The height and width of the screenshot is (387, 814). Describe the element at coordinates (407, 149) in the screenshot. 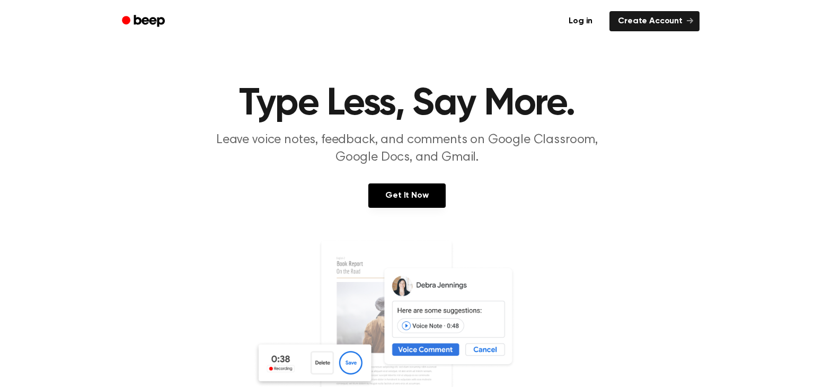

I see `p: Leave voice notes, feedback, and comments on Google Classroom, Google Docs, and Gmail.` at that location.